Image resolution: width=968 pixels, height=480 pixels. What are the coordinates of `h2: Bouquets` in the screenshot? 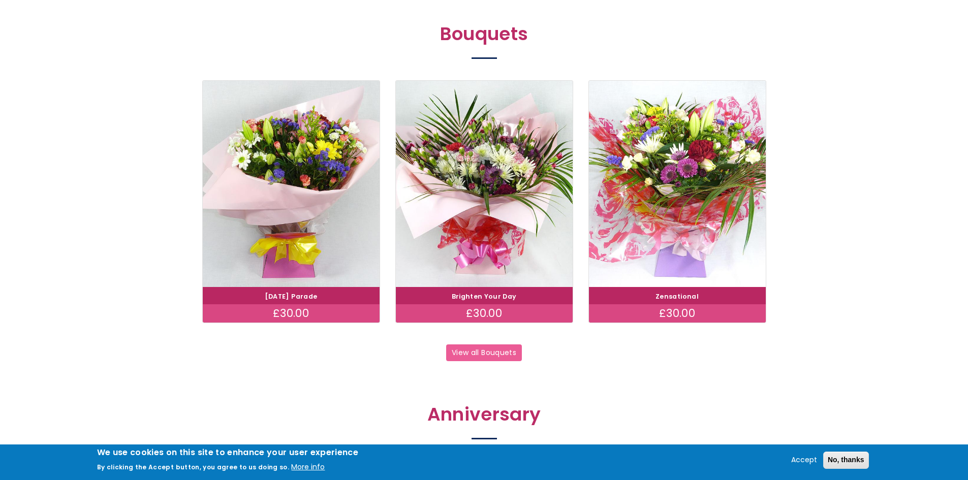 It's located at (484, 37).